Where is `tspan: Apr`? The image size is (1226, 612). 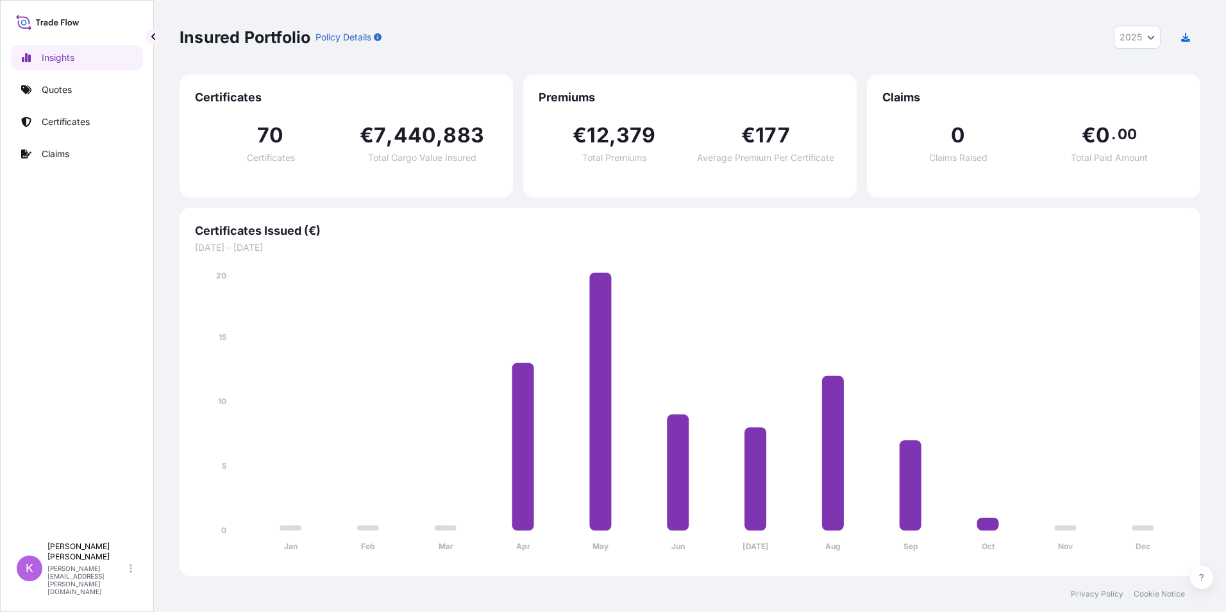
tspan: Apr is located at coordinates (523, 546).